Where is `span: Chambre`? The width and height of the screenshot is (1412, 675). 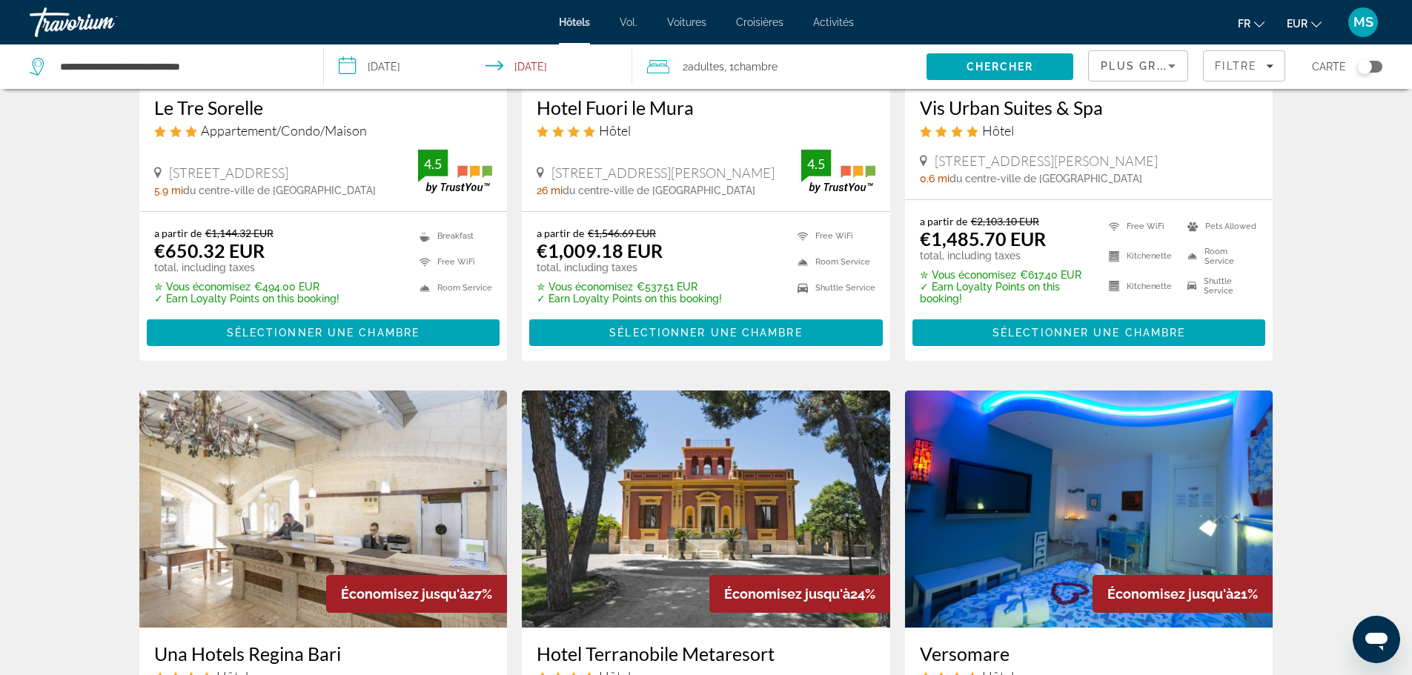
span: Chambre is located at coordinates (756, 67).